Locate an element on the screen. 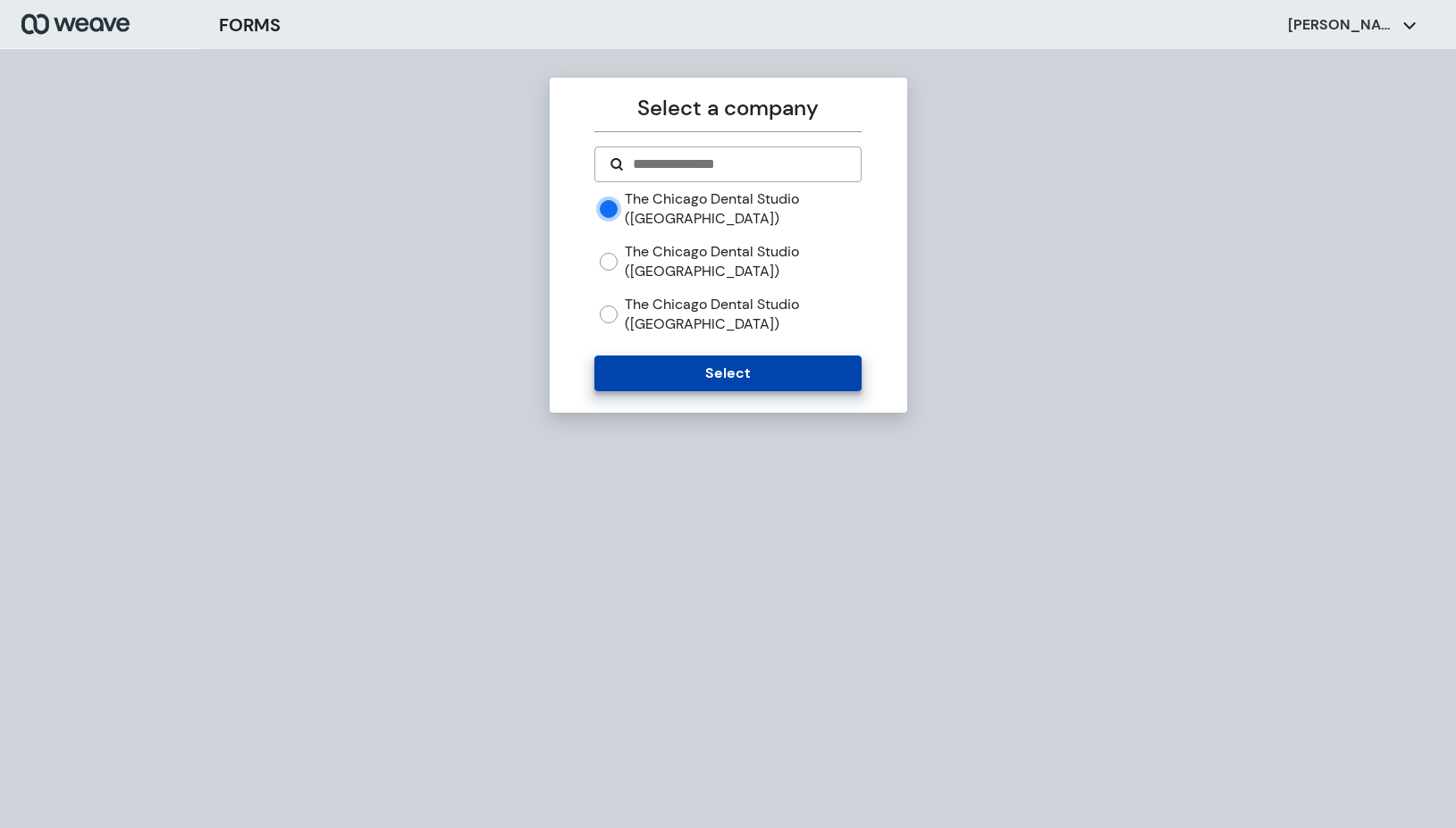 The height and width of the screenshot is (828, 1456). h3: FORMS is located at coordinates (249, 25).